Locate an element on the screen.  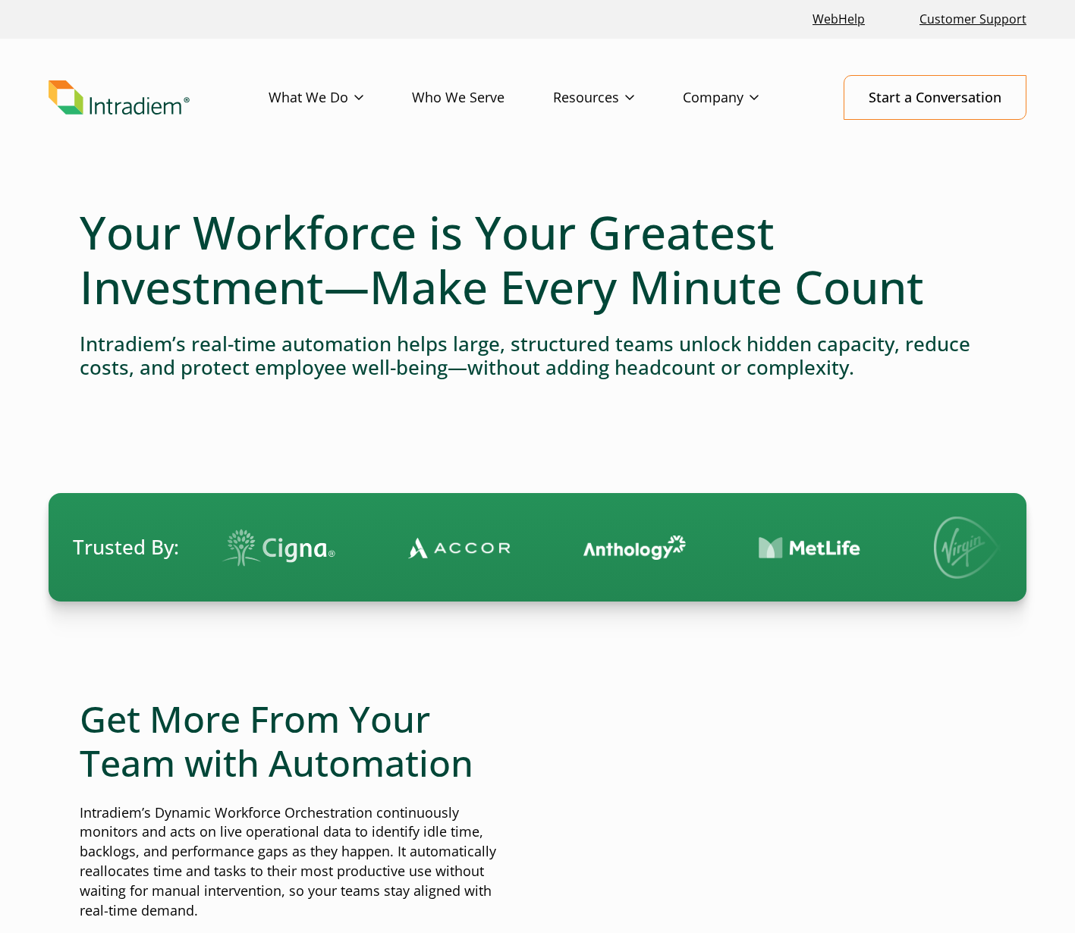
h4: Intradiem’s real-time automation helps large, structured teams unlock hidden capacity, reduce cos... is located at coordinates (537, 356).